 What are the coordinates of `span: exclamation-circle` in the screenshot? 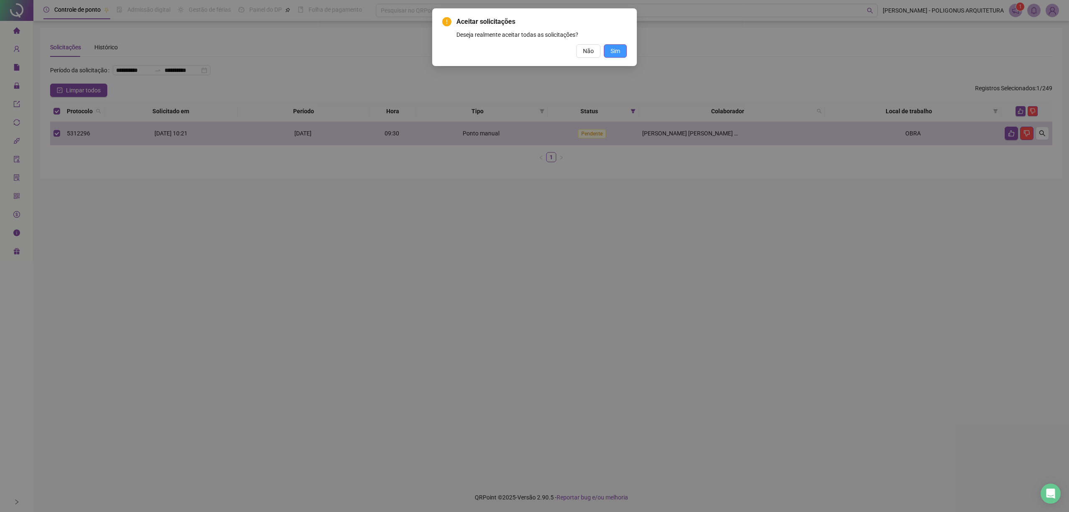 It's located at (447, 22).